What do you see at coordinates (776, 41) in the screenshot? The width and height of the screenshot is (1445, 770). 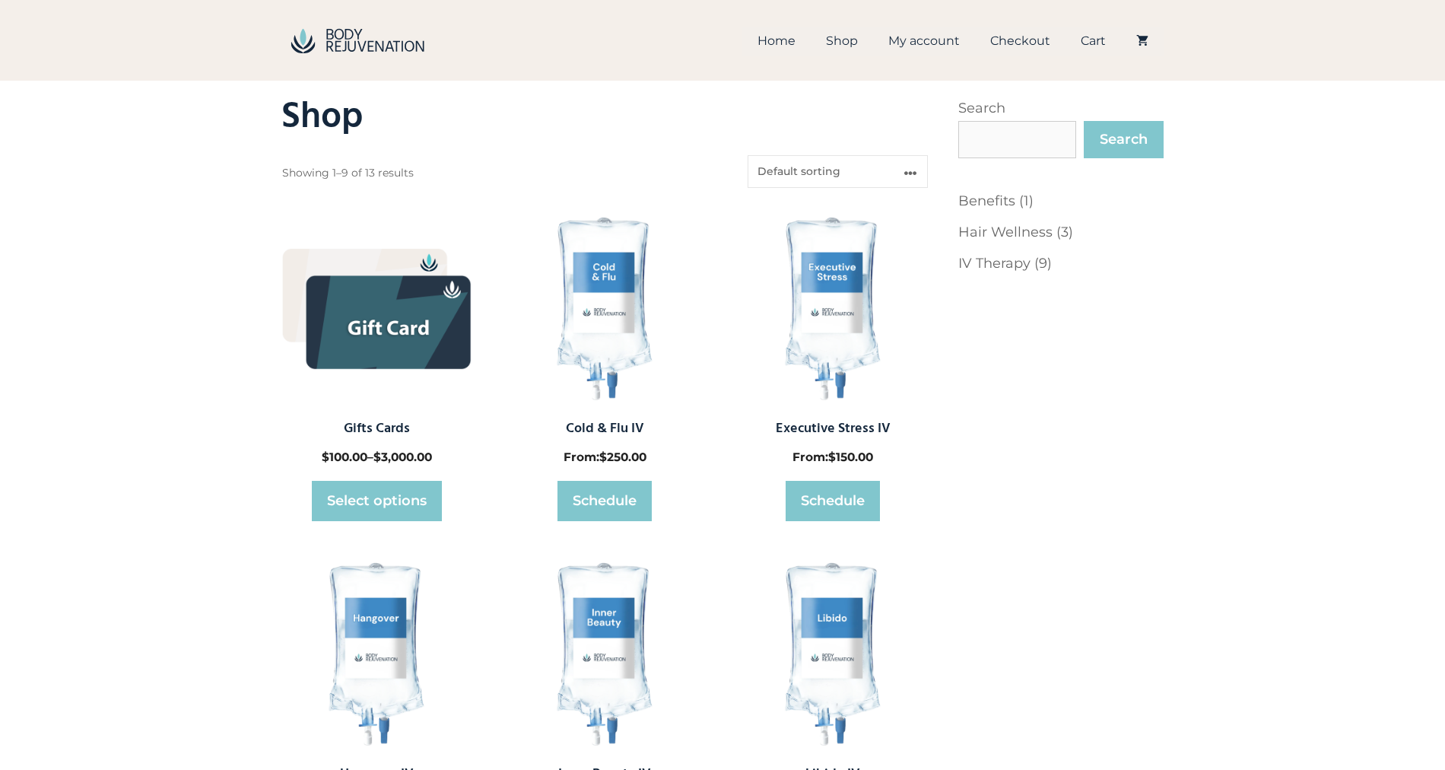 I see `a: Home` at bounding box center [776, 41].